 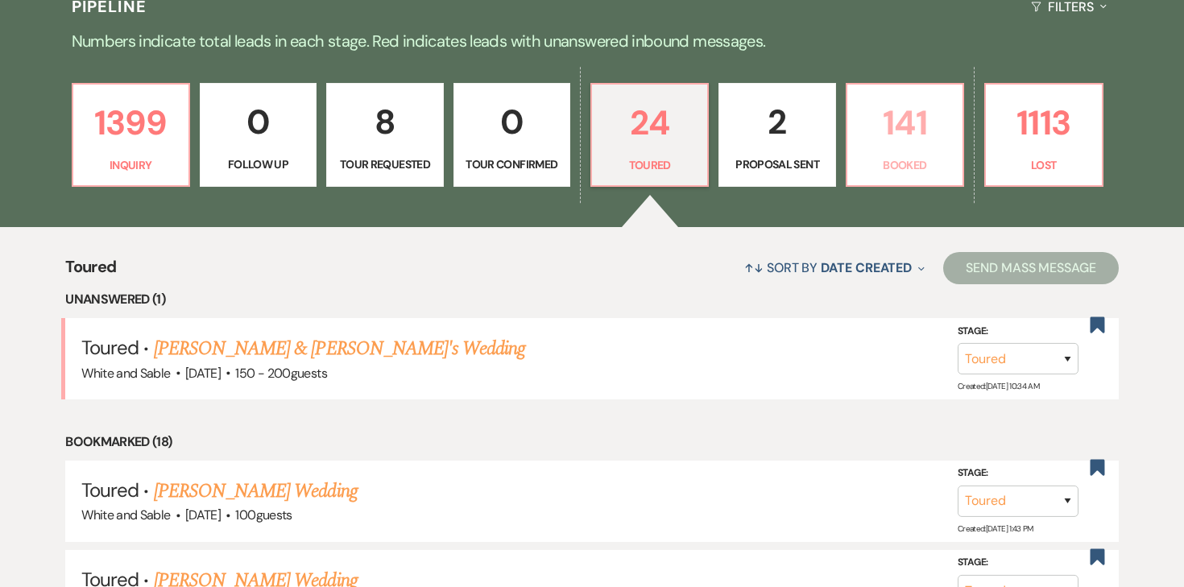 I want to click on a: 1113Lost, so click(x=1043, y=135).